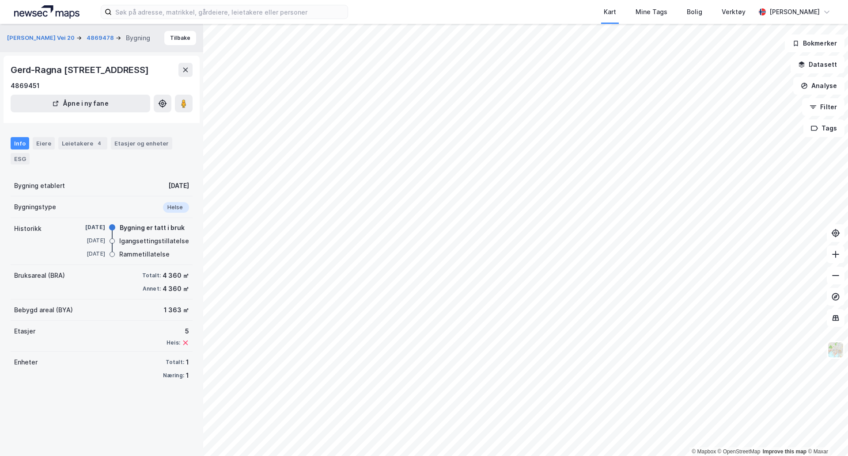 This screenshot has height=456, width=848. Describe the element at coordinates (20, 143) in the screenshot. I see `div: Info` at that location.